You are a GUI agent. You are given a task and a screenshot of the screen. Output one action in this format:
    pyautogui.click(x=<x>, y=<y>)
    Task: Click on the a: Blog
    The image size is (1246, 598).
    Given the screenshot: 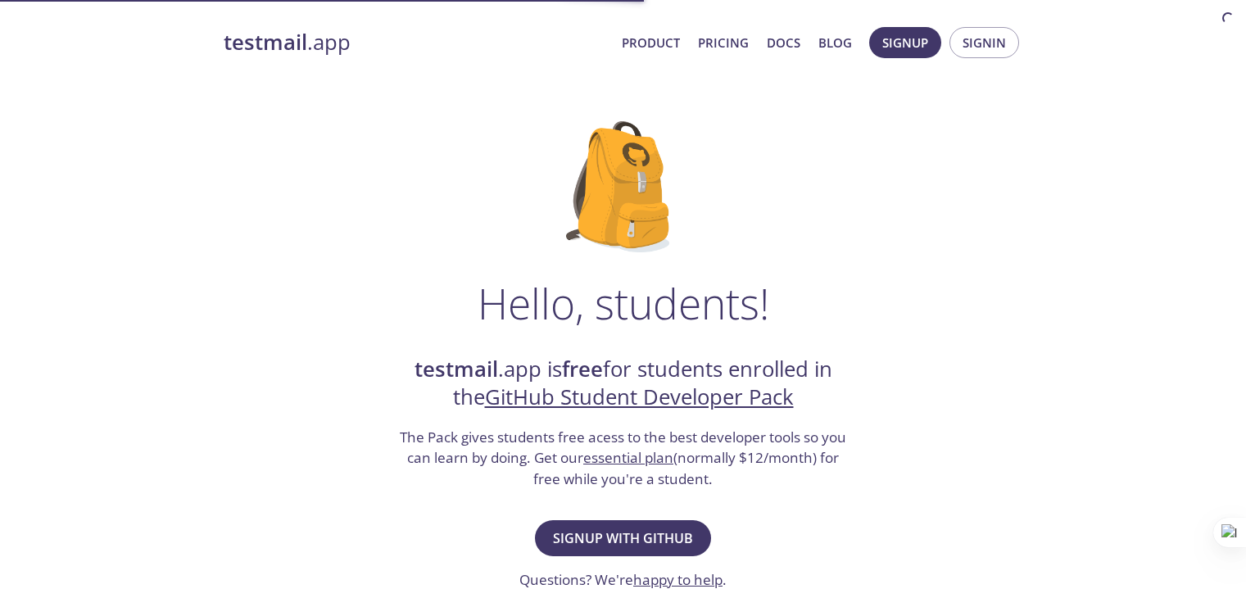 What is the action you would take?
    pyautogui.click(x=835, y=43)
    